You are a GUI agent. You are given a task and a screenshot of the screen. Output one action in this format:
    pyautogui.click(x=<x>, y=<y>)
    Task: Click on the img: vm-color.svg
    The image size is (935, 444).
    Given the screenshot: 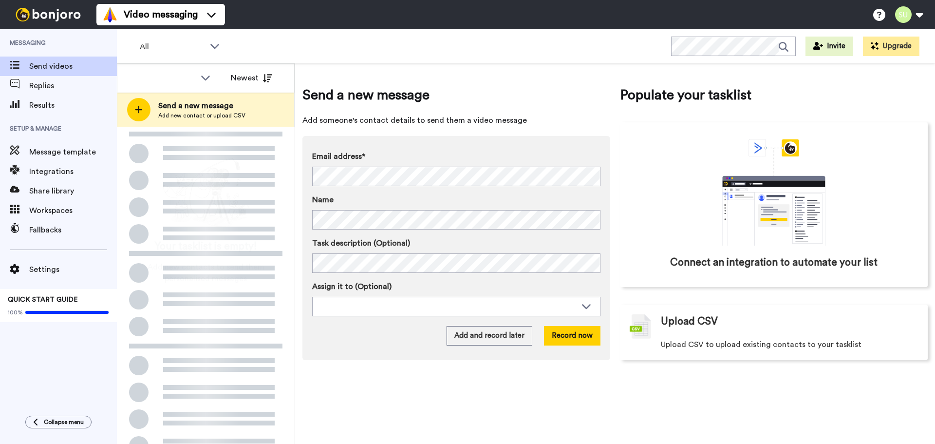 What is the action you would take?
    pyautogui.click(x=110, y=15)
    